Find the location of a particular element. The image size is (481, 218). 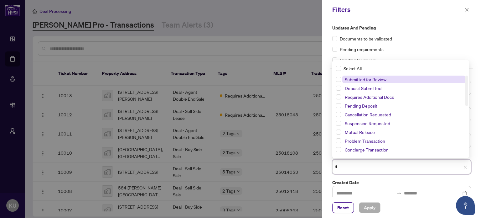

button: Open asap is located at coordinates (465, 205).